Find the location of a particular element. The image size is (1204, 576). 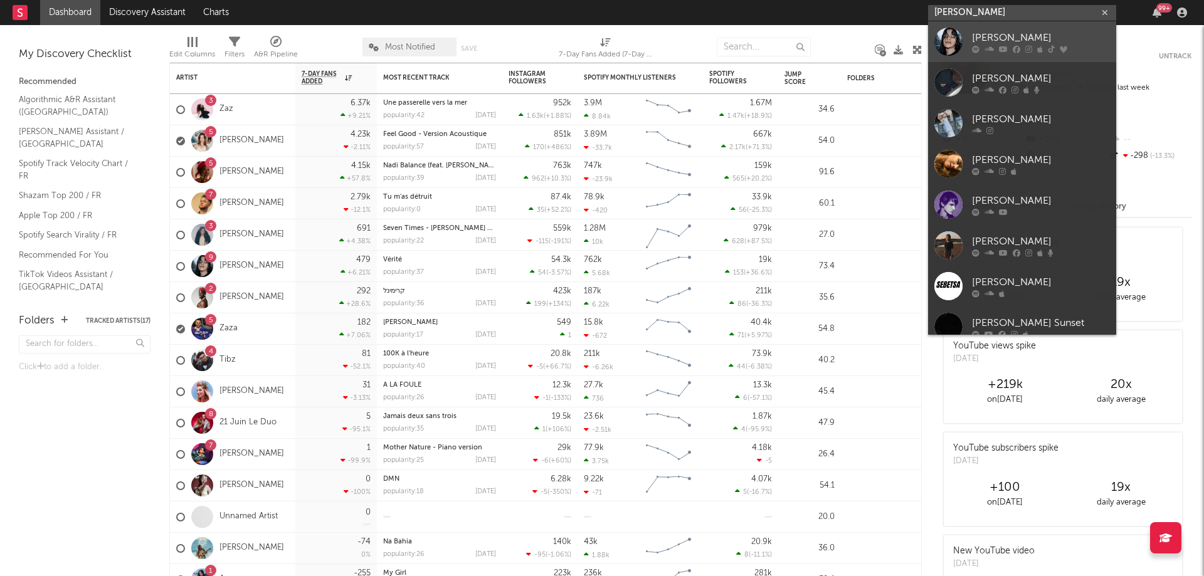

div: 182 is located at coordinates (364, 322).